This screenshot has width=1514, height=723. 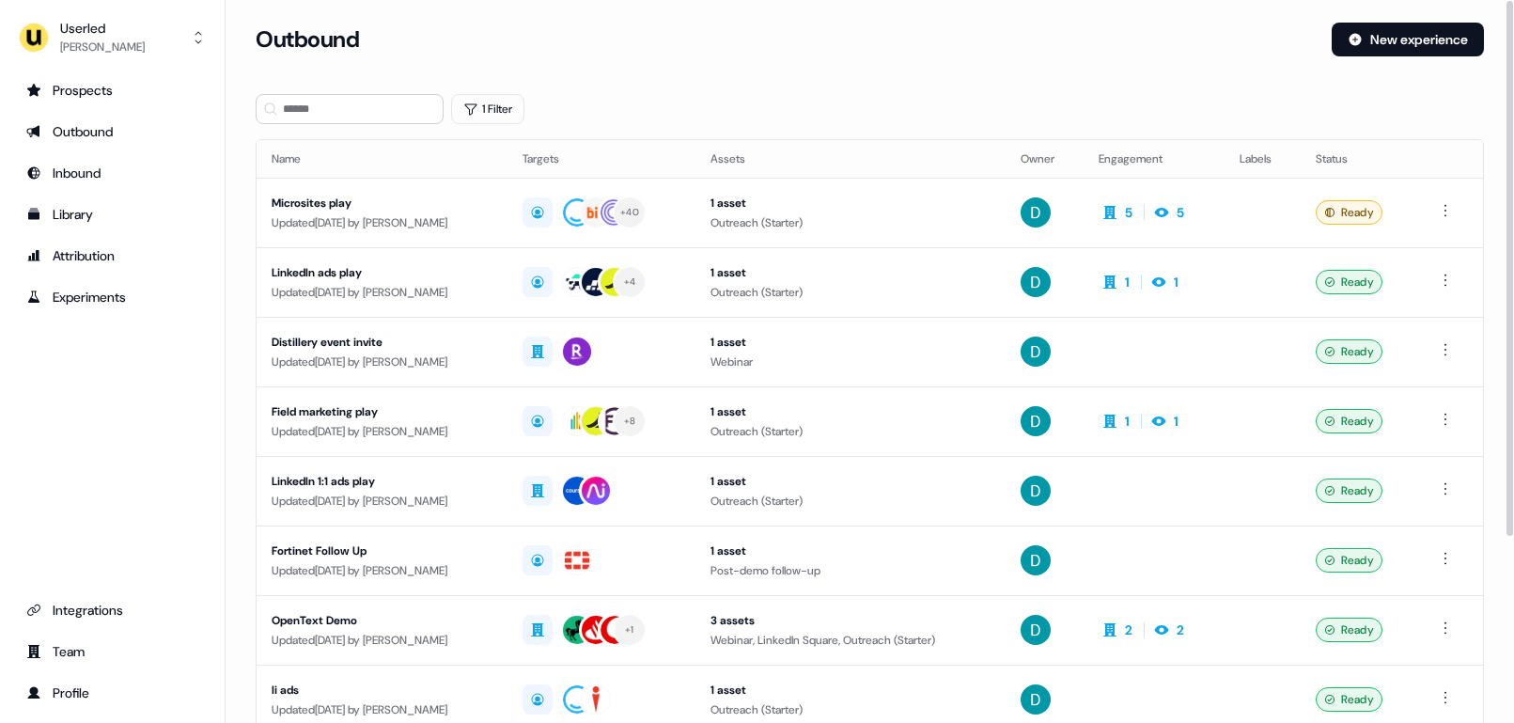 What do you see at coordinates (1044, 159) in the screenshot?
I see `th: Owner` at bounding box center [1044, 159].